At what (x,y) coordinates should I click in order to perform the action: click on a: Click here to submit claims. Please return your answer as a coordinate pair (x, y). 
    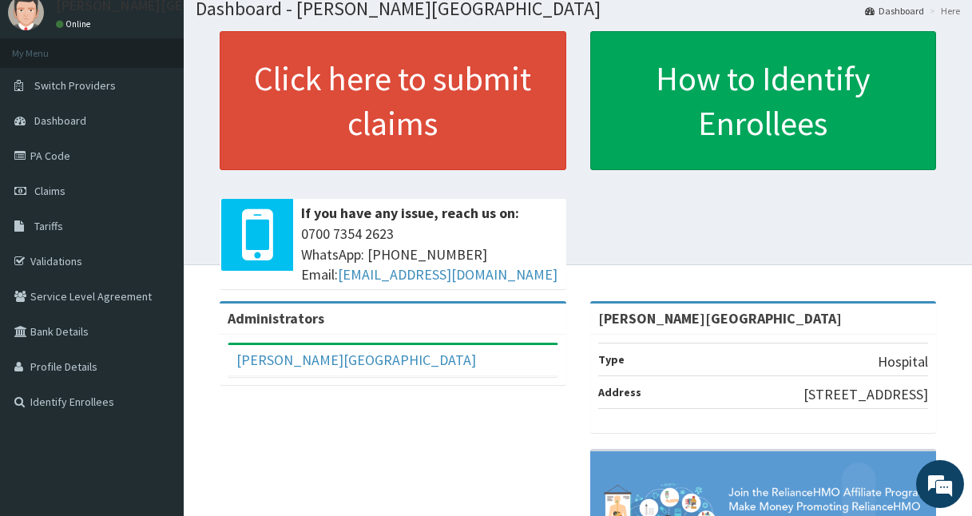
    Looking at the image, I should click on (393, 101).